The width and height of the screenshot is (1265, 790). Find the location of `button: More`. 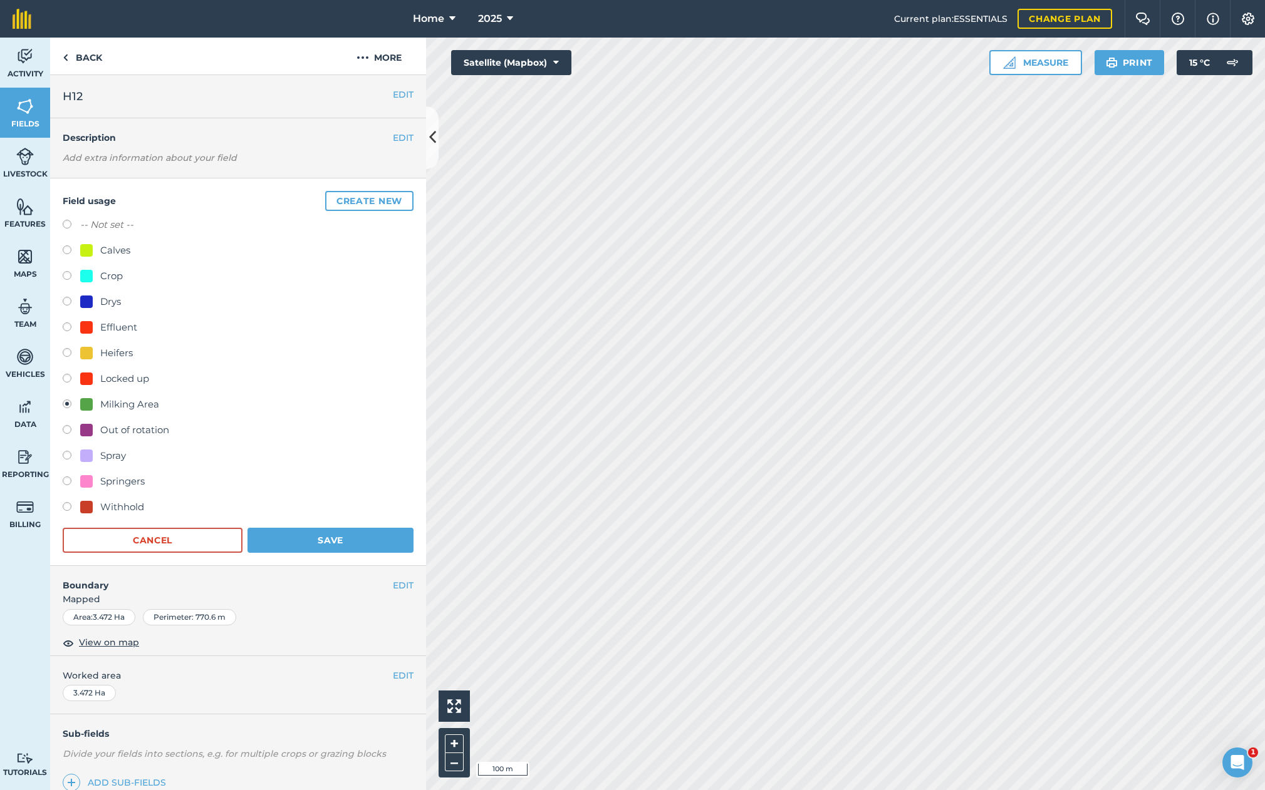

button: More is located at coordinates (379, 56).